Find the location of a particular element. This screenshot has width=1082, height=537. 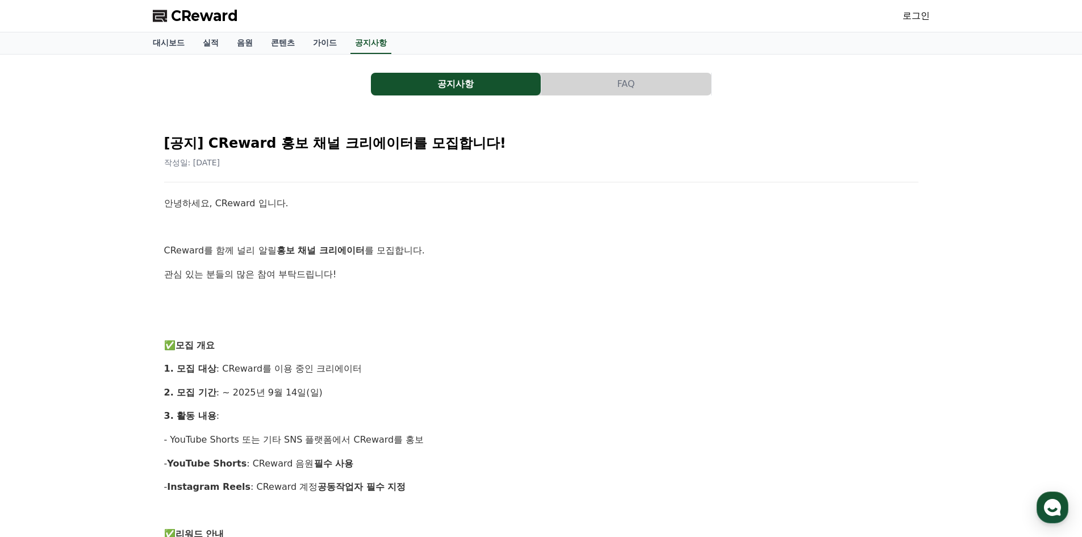

a: FAQ is located at coordinates (626, 84).